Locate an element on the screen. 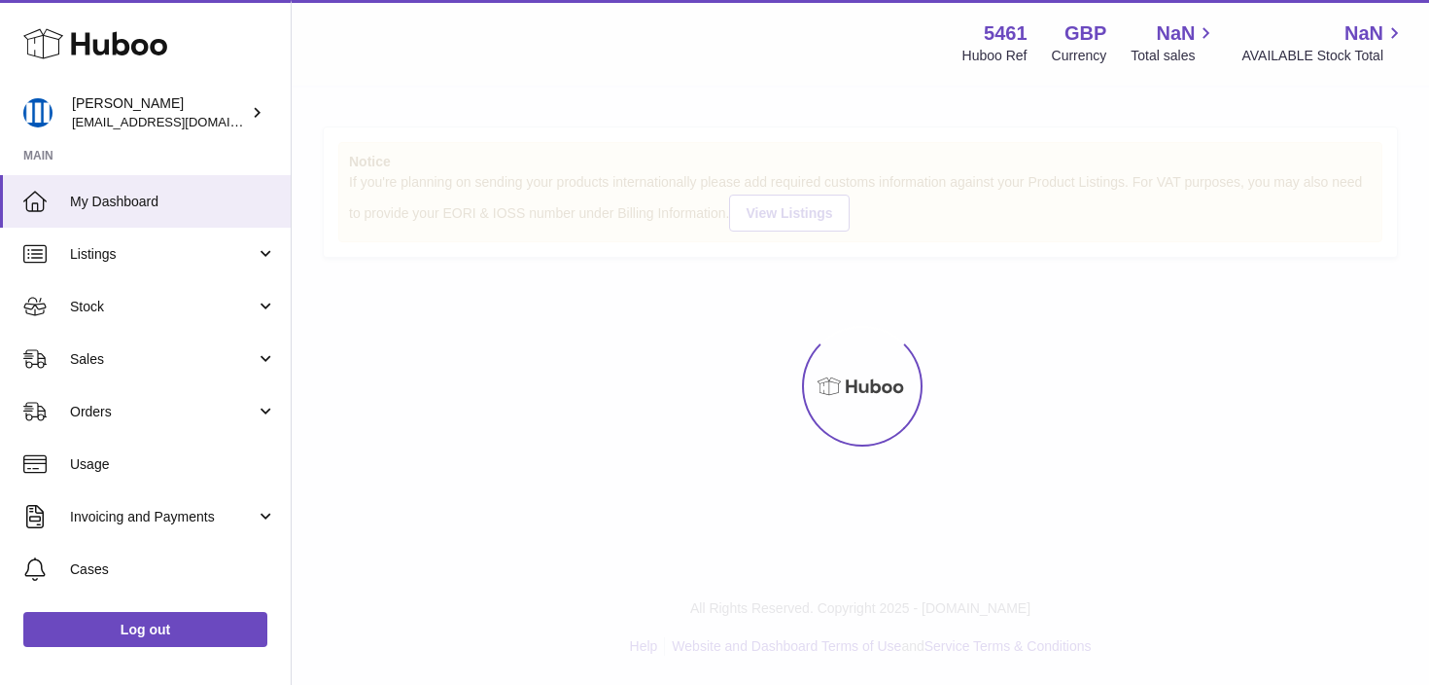  div: Currency is located at coordinates (1079, 55).